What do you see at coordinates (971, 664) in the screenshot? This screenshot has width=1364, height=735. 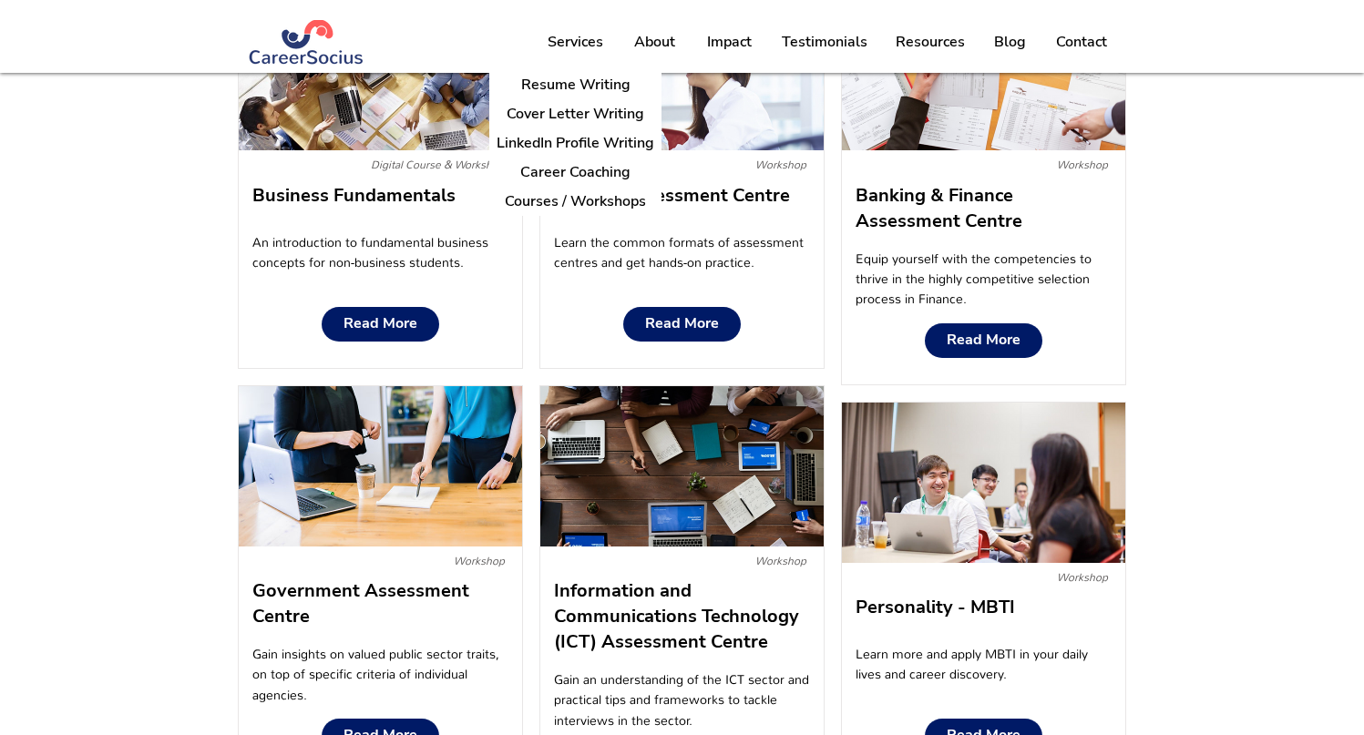 I see `span: Learn more and apply MBTI in your daily lives and career discovery.` at bounding box center [971, 664].